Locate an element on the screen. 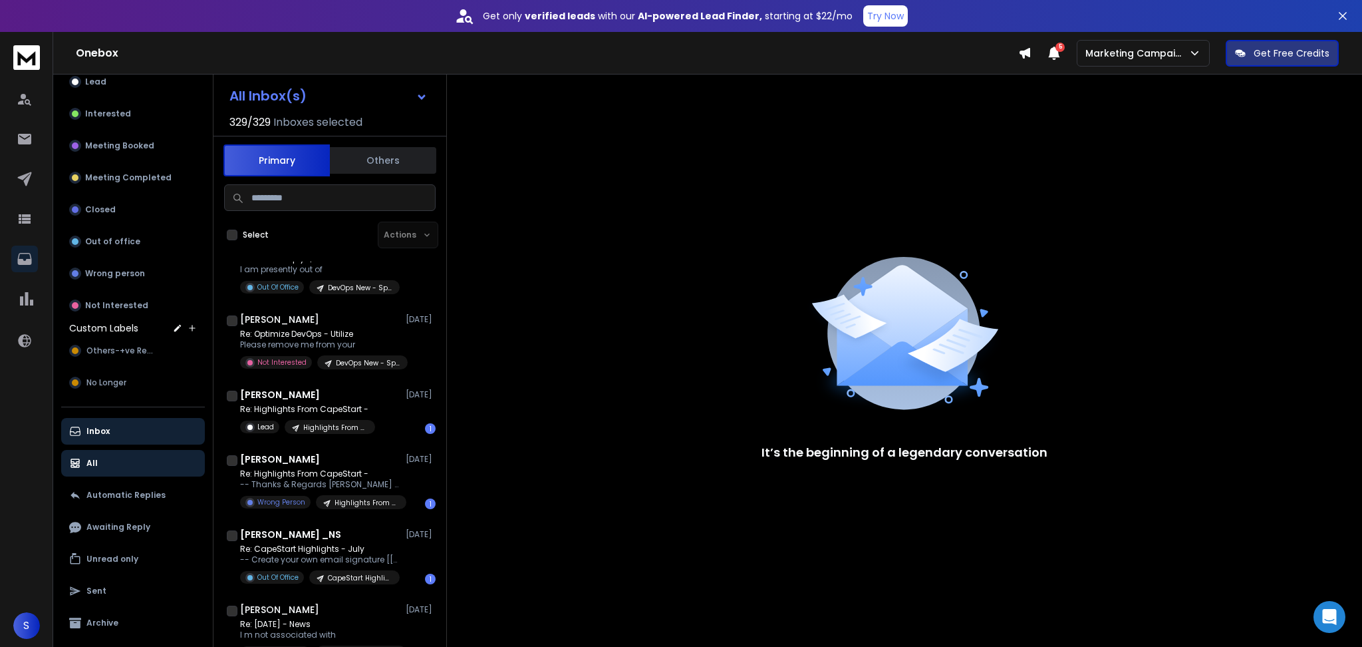 The width and height of the screenshot is (1362, 647). p: Meeting Booked is located at coordinates (120, 146).